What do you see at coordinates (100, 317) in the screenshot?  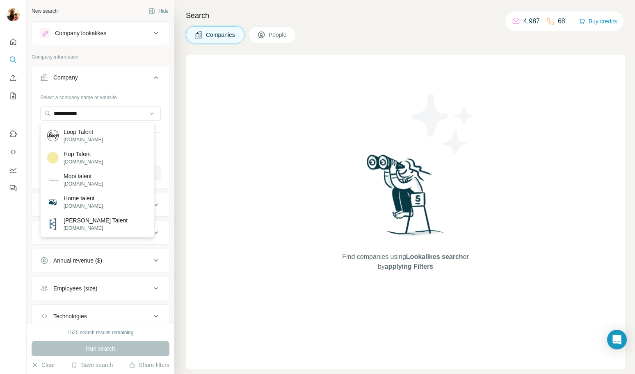 I see `button: Technologies` at bounding box center [100, 317].